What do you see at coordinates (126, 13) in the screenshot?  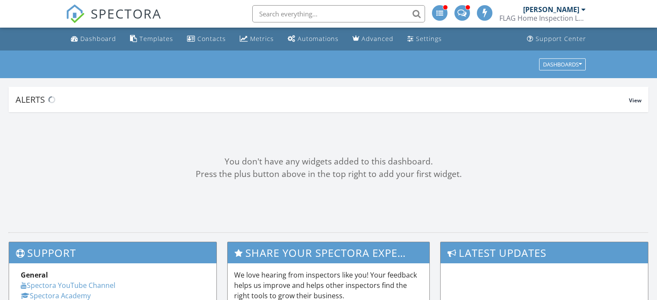 I see `span: SPECTORA` at bounding box center [126, 13].